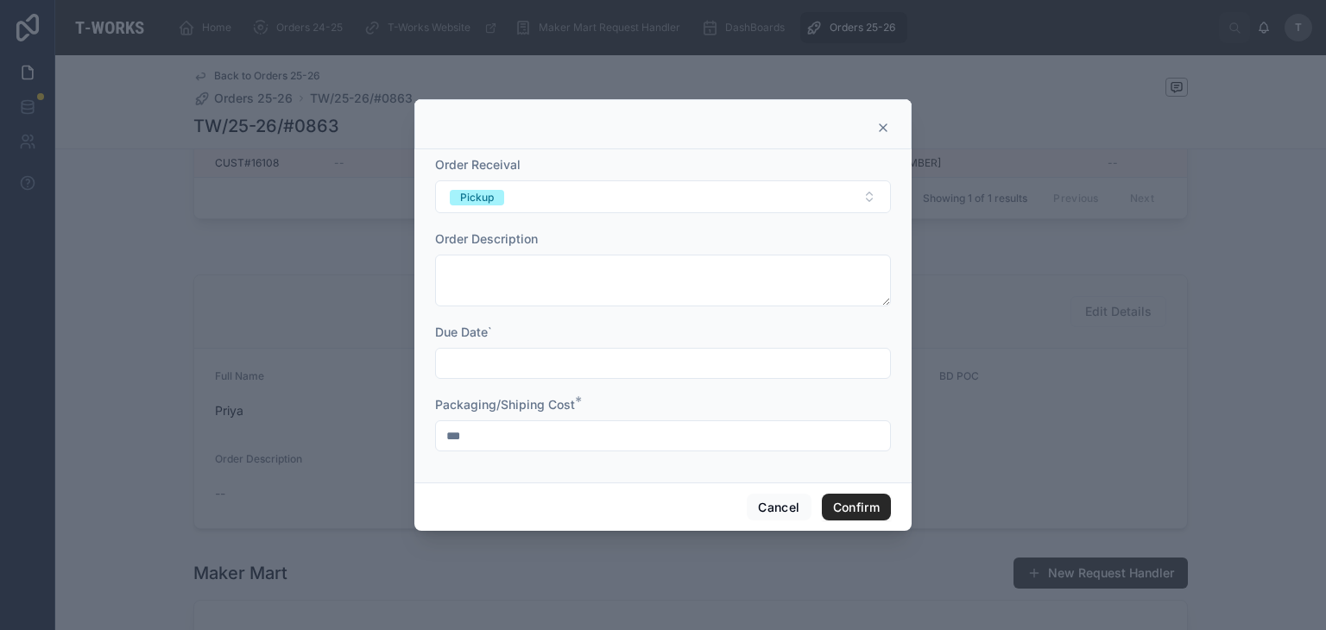 The width and height of the screenshot is (1326, 630). I want to click on span: Order Description, so click(486, 238).